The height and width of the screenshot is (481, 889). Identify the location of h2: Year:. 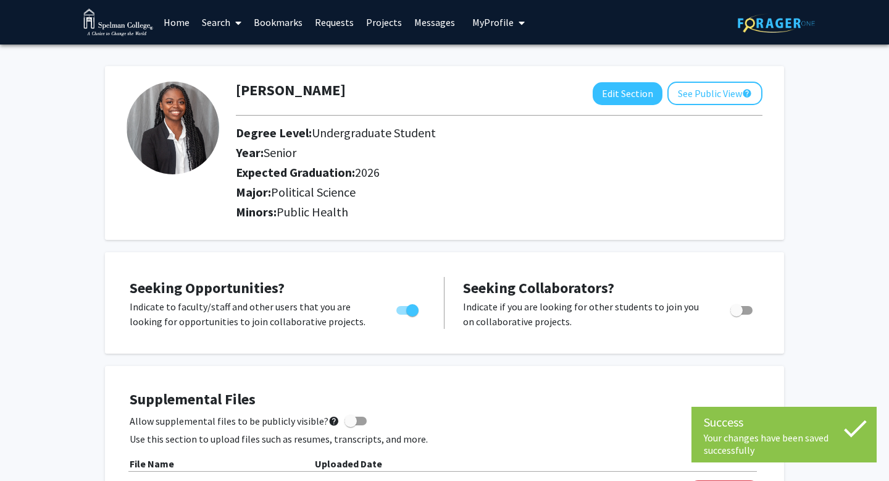
(456, 153).